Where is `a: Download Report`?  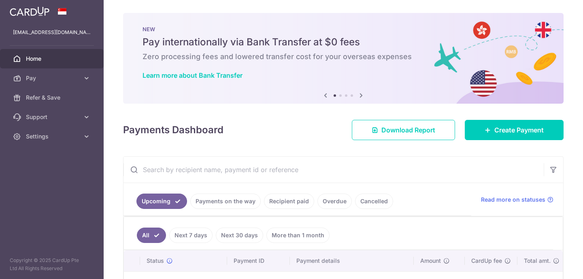 a: Download Report is located at coordinates (403, 130).